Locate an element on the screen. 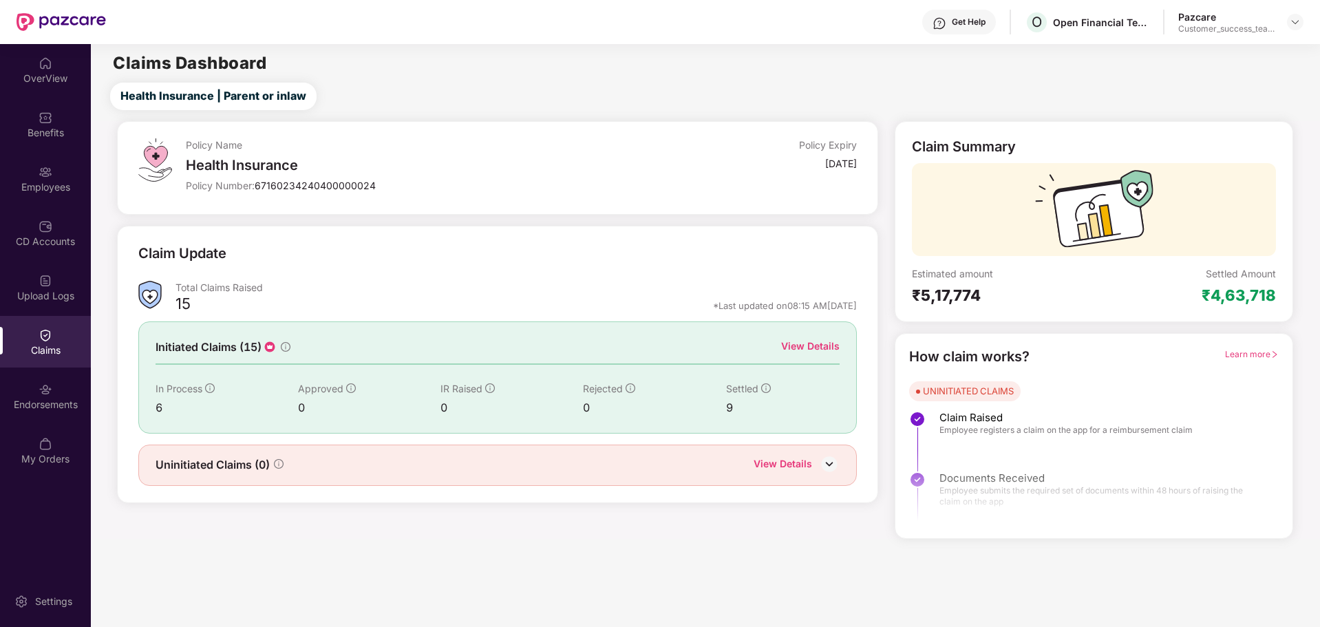 Image resolution: width=1320 pixels, height=627 pixels. img: svg+xml;base64,PHN2ZyBpZD0iSG9tZSIgeG1sbnM9Imh0dHA6Ly93d3cudzMub3JnLzIwMDAvc3ZnIiB3aWR0aD0iMjAiIG... is located at coordinates (45, 63).